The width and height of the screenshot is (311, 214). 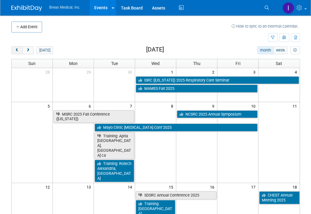 I want to click on img: ExhibitDay, so click(x=27, y=8).